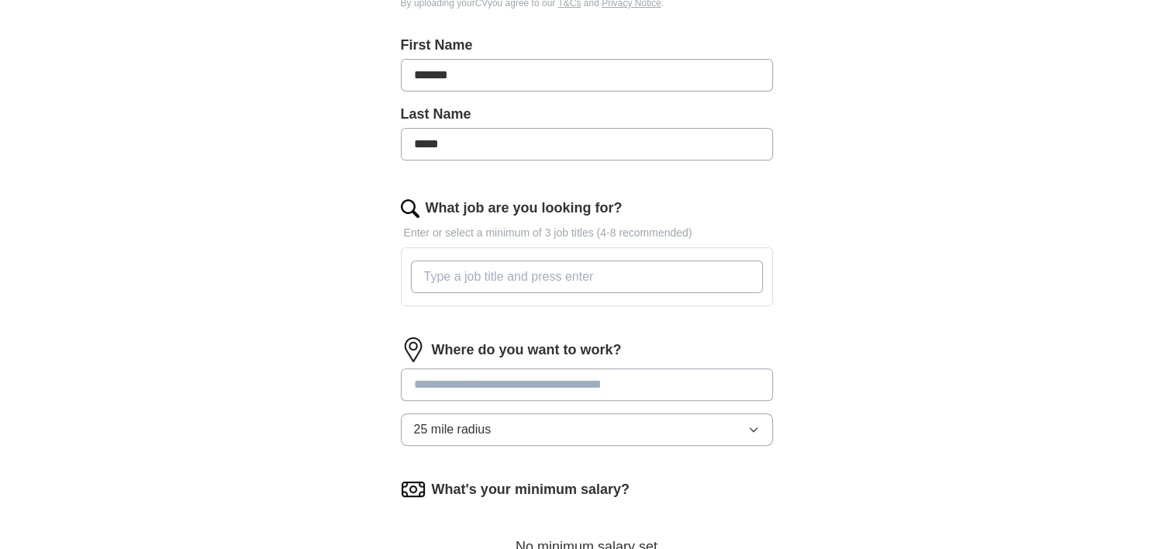 This screenshot has width=1173, height=549. I want to click on label: Where do you want to work?, so click(527, 350).